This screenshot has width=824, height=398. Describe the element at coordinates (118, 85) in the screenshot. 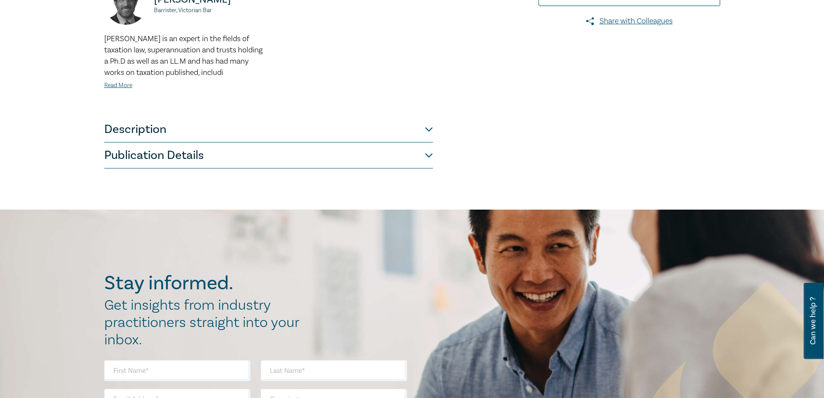

I see `a: Read More` at that location.